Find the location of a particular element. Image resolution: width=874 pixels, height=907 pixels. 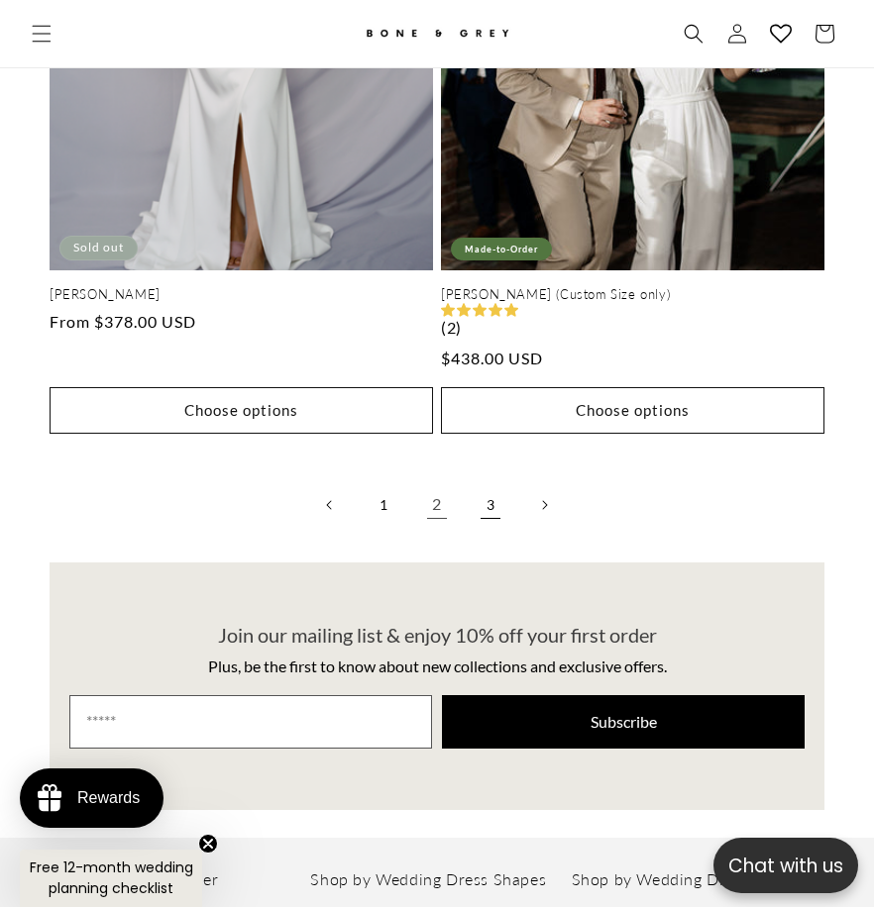

span: Join our mailing list & enjoy 10% off your first order is located at coordinates (437, 635).